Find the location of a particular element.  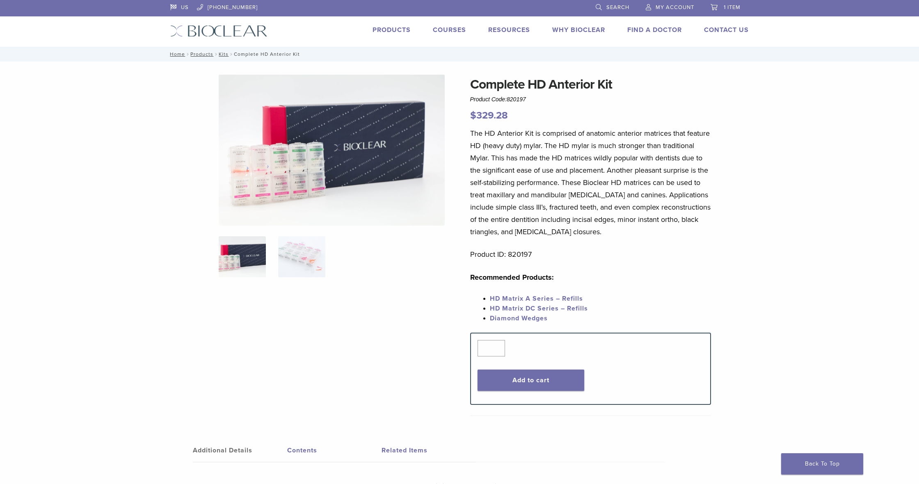

a: Find A Doctor is located at coordinates (654, 30).